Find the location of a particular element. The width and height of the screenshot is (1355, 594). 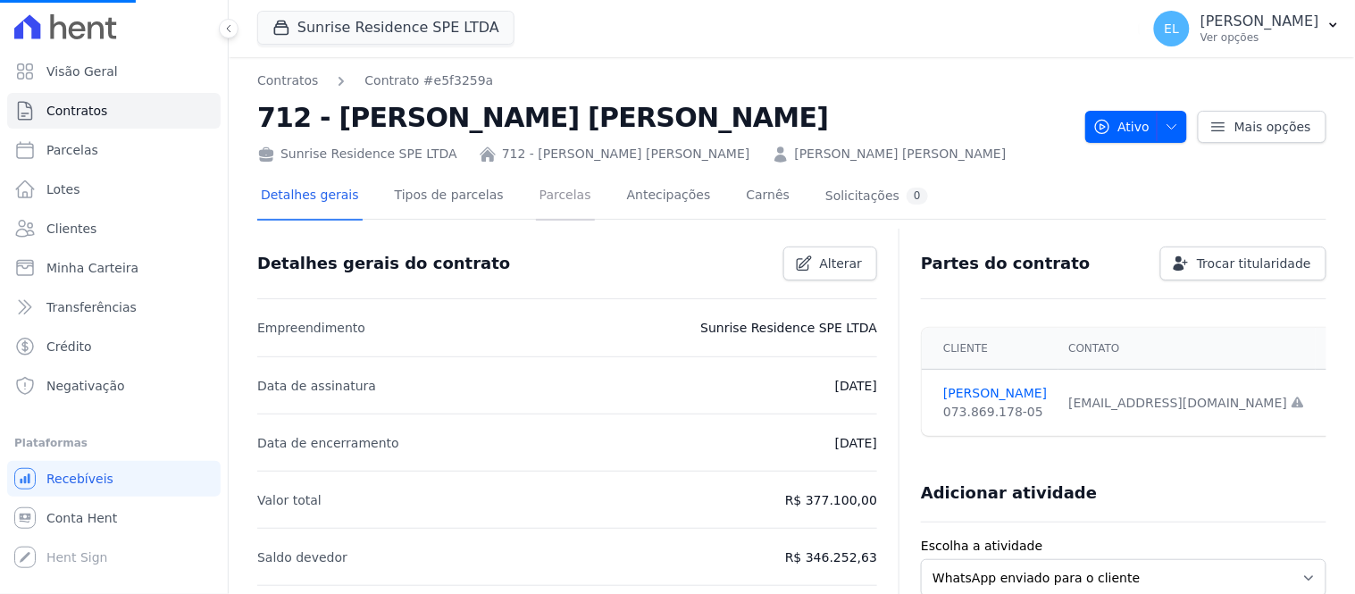

span: Conta Hent is located at coordinates (81, 518).